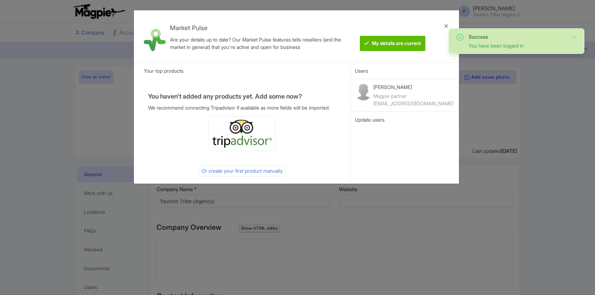 The image size is (595, 295). Describe the element at coordinates (259, 43) in the screenshot. I see `div: Are your details up to date? Our Market Pulse features tells resellers (and the market in general...` at that location.